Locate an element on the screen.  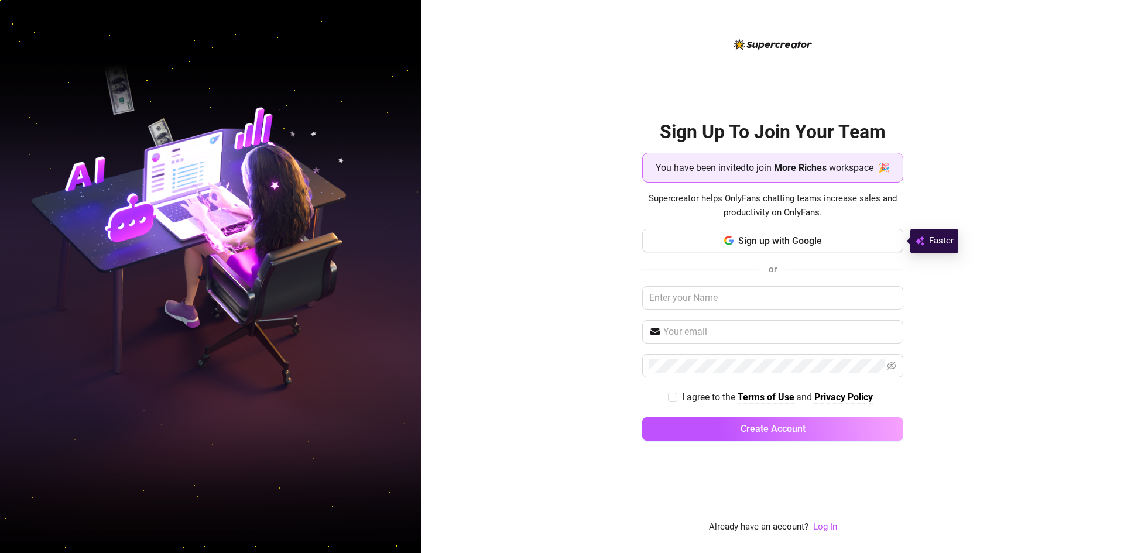
span: Create Account is located at coordinates (773, 429).